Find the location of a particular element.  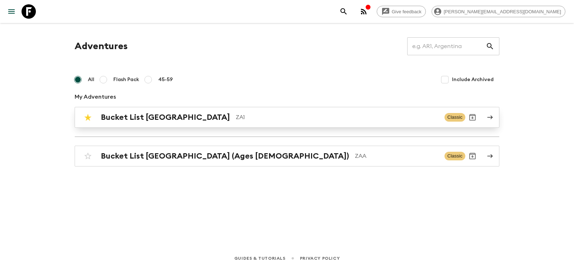

h1: Adventures is located at coordinates (101, 46).